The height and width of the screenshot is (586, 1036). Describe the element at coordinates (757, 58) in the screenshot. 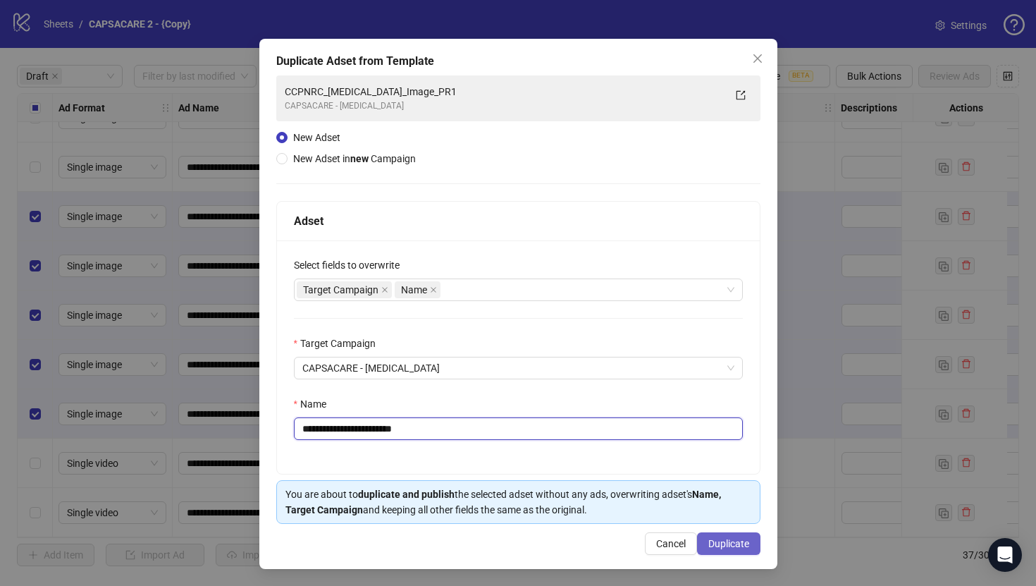

I see `button: Close` at that location.